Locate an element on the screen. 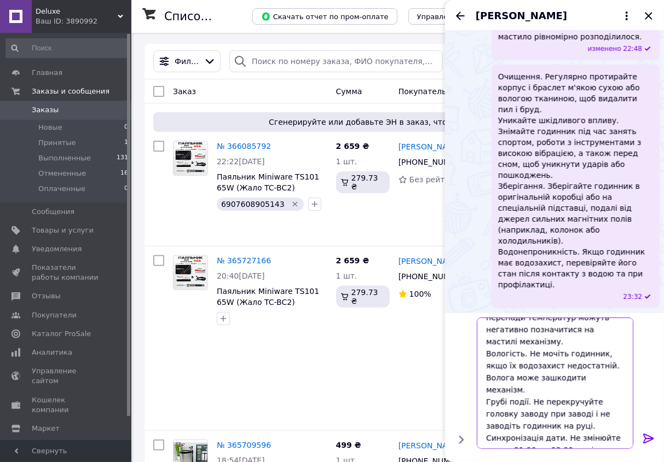 This screenshot has width=664, height=462. span: Принятые is located at coordinates (57, 143).